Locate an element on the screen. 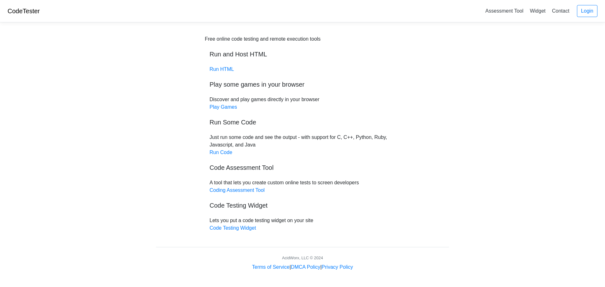  h5: Code Assessment Tool is located at coordinates (303, 168).